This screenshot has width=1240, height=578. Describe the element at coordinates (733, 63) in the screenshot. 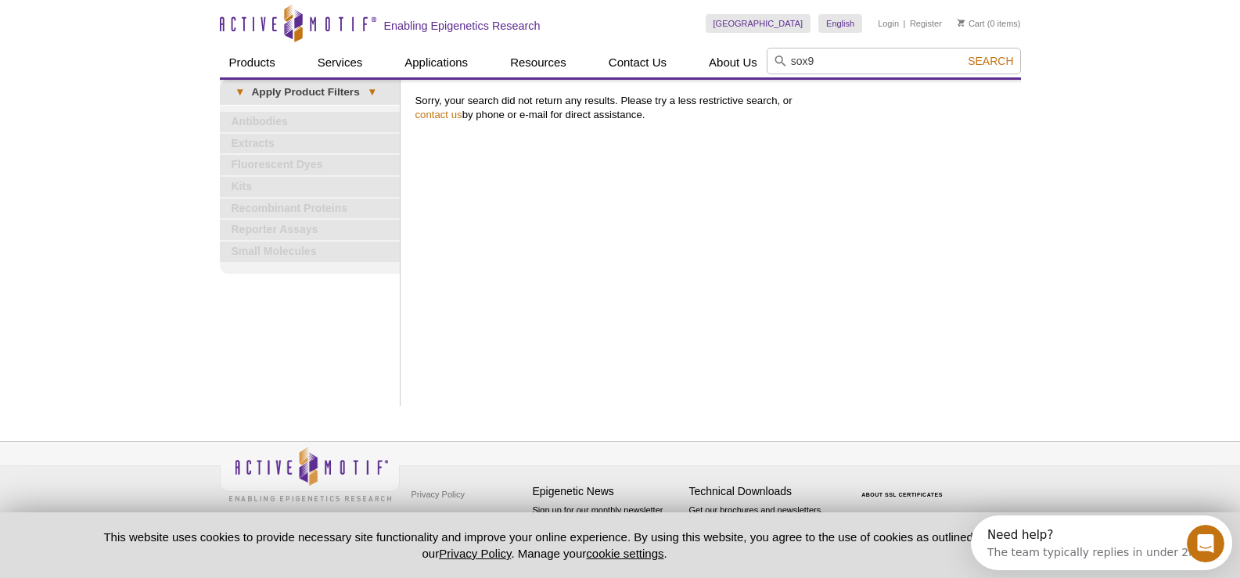

I see `a: About Us` at that location.